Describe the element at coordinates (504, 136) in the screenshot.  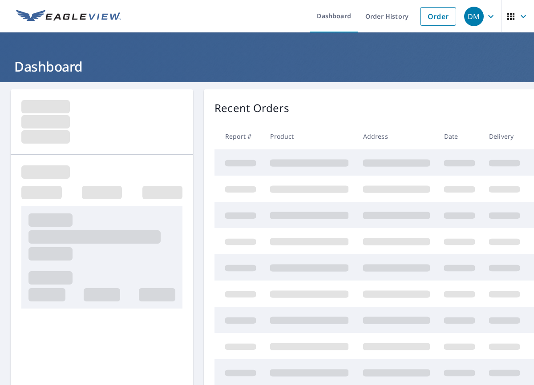
I see `th: Delivery` at that location.